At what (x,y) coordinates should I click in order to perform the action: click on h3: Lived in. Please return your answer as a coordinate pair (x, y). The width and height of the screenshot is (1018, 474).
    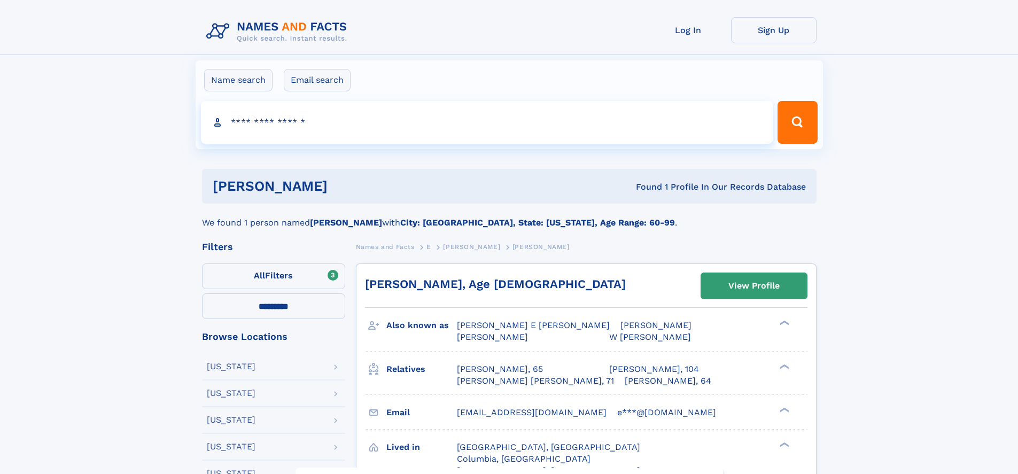
    Looking at the image, I should click on (421, 447).